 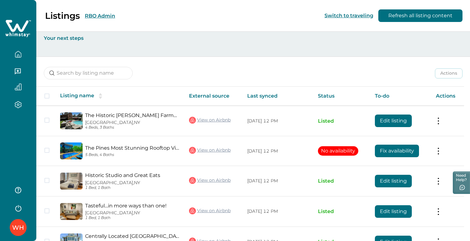 What do you see at coordinates (88, 73) in the screenshot?
I see `input: Search by listing name` at bounding box center [88, 73].